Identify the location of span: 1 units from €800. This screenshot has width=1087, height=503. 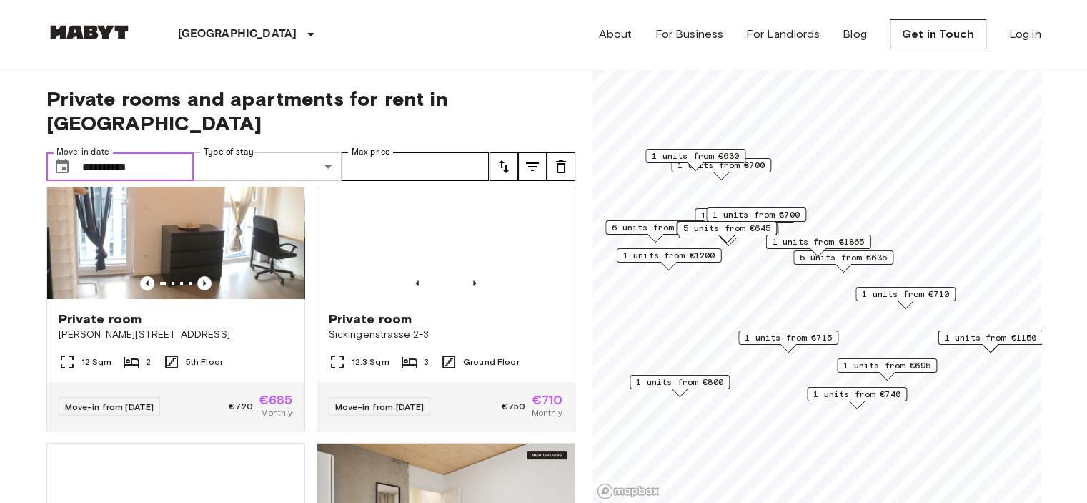
(680, 382).